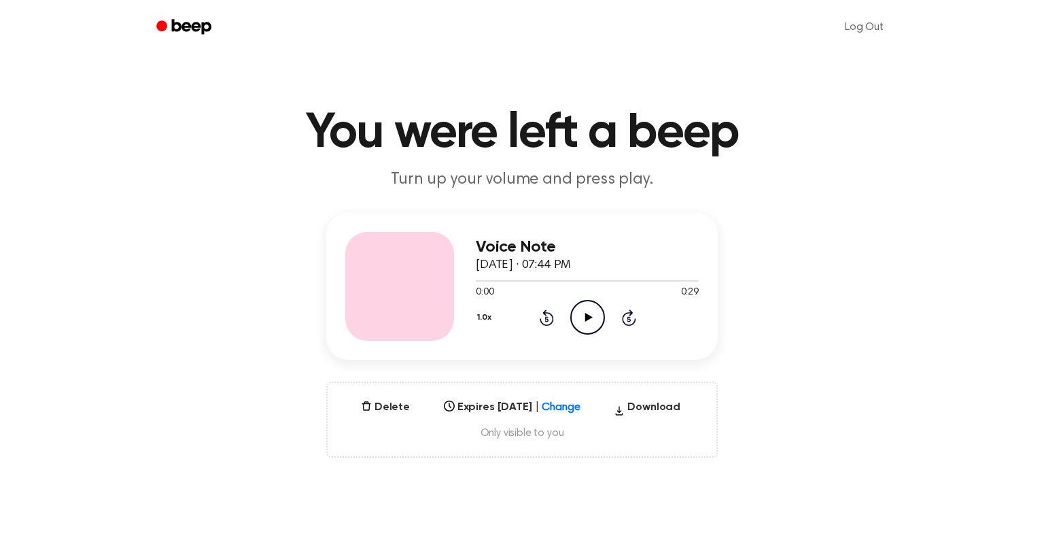 Image resolution: width=1044 pixels, height=538 pixels. What do you see at coordinates (522, 433) in the screenshot?
I see `span: Only visible to you` at bounding box center [522, 433].